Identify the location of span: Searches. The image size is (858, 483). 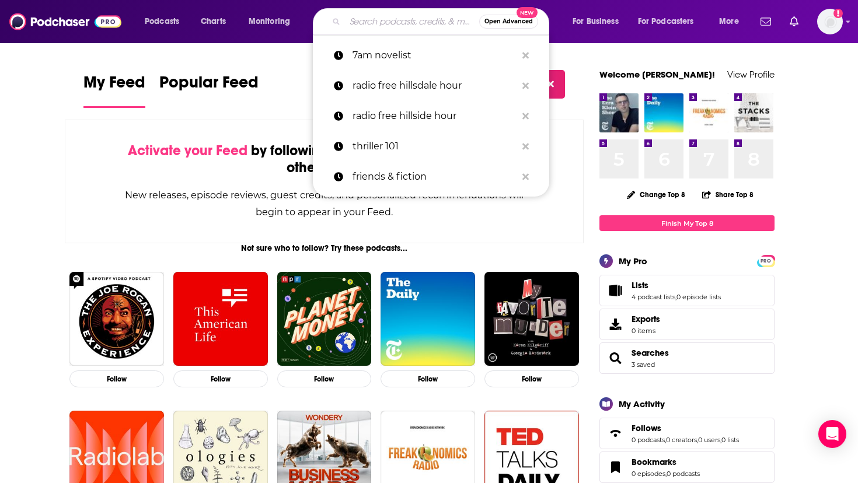
(687, 358).